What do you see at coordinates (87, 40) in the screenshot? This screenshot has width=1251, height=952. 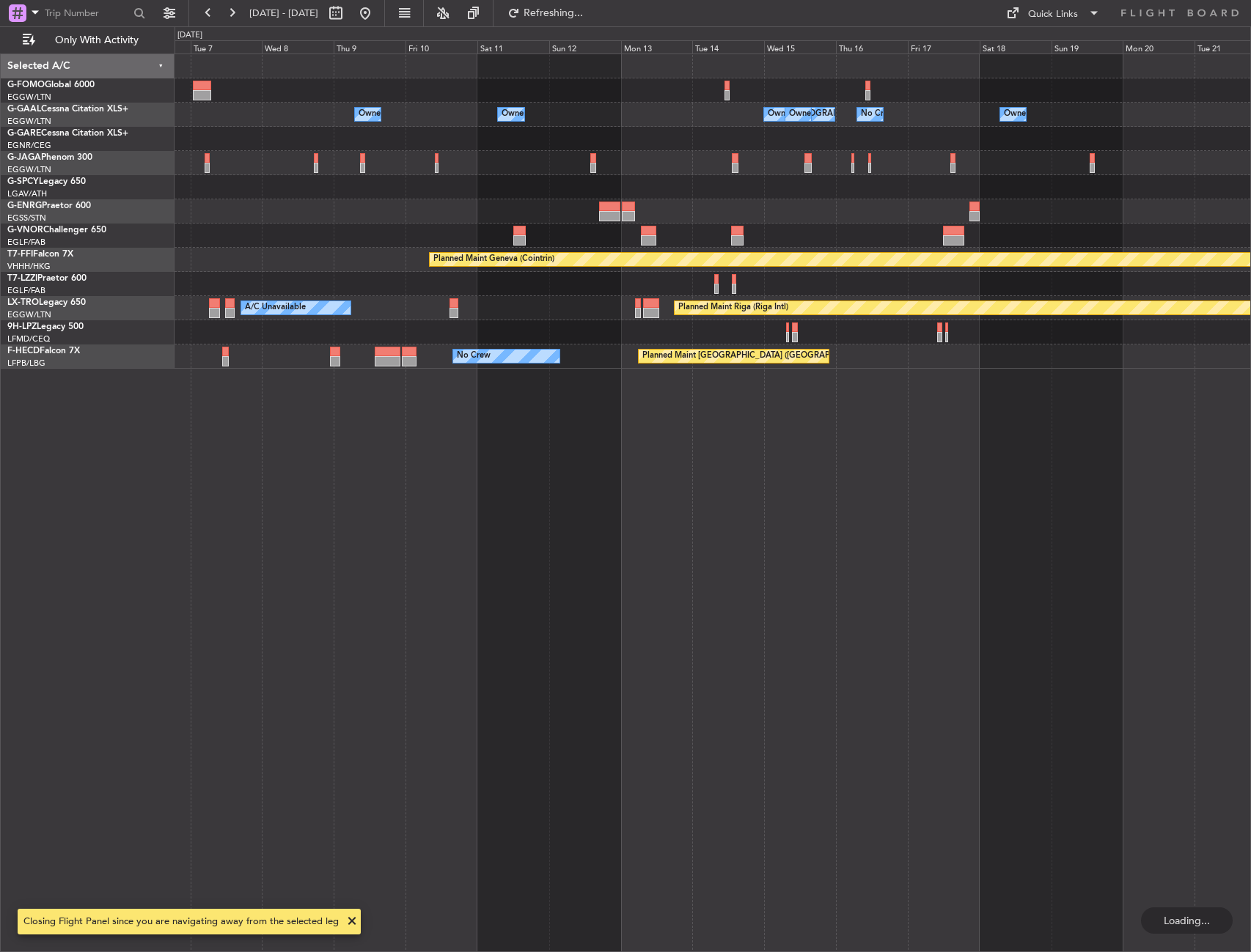 I see `button: Only With Activity` at bounding box center [87, 40].